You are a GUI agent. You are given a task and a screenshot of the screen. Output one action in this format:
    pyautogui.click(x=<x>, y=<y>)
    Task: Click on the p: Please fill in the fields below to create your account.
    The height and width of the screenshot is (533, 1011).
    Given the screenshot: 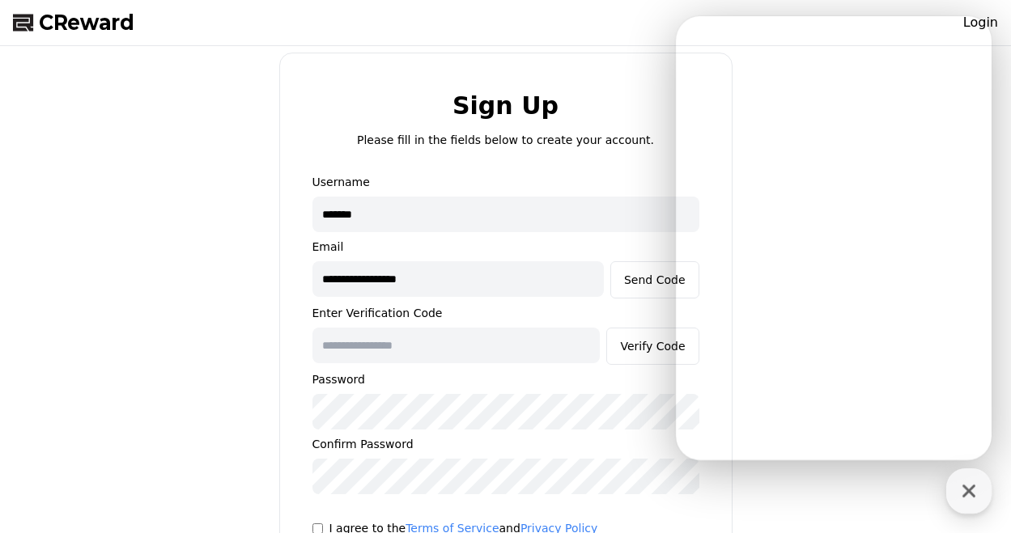 What is the action you would take?
    pyautogui.click(x=505, y=140)
    